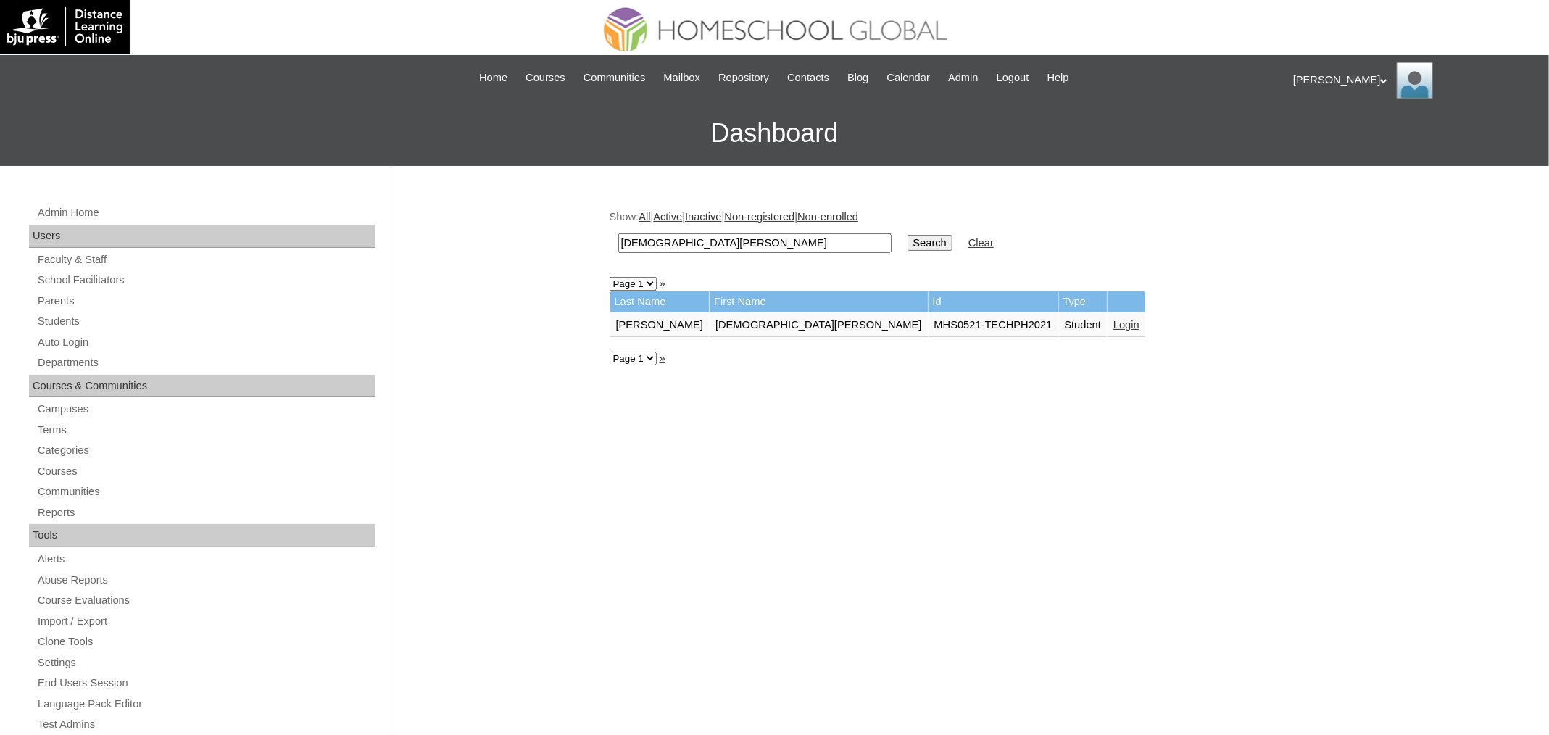 Image resolution: width=1549 pixels, height=735 pixels. Describe the element at coordinates (202, 236) in the screenshot. I see `div: Users` at that location.